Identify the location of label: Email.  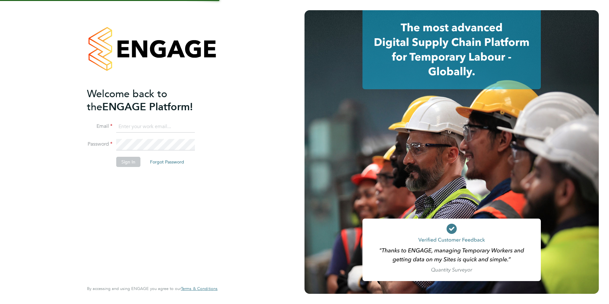
(100, 126).